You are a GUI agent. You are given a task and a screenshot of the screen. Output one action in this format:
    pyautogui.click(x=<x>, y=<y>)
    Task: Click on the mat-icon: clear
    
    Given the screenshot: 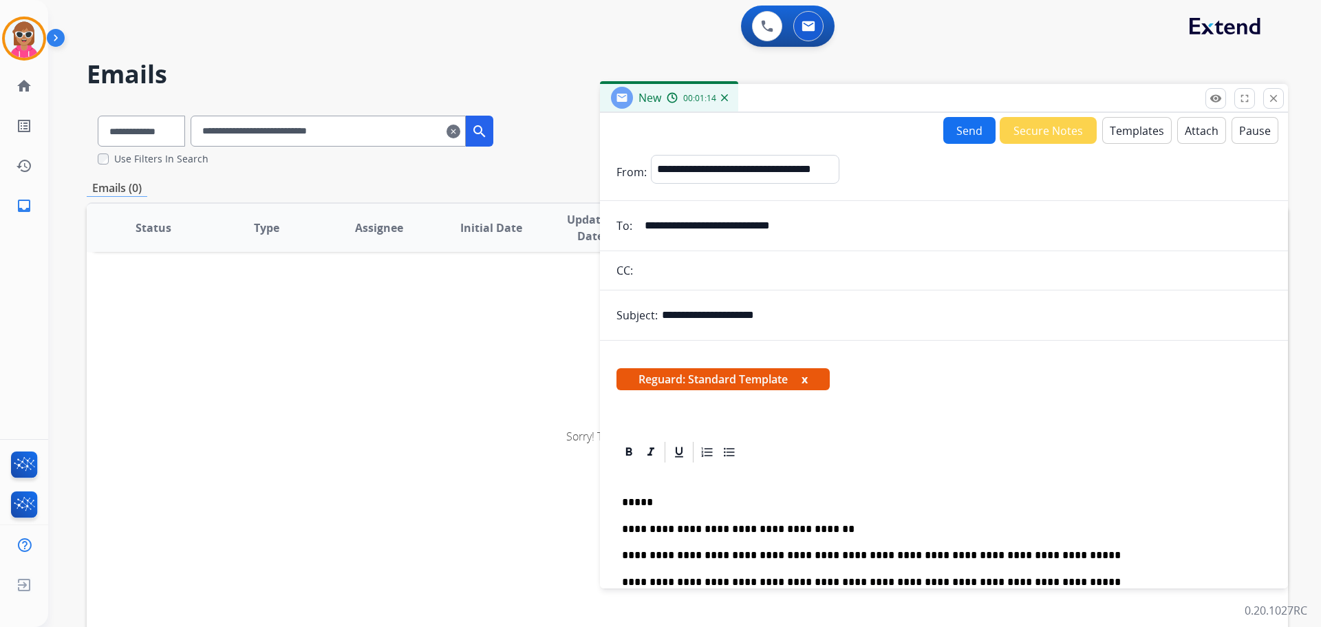 What is the action you would take?
    pyautogui.click(x=453, y=131)
    